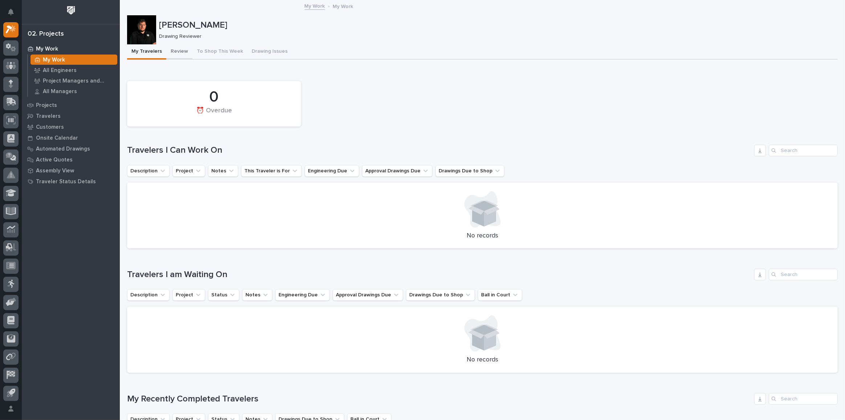 The height and width of the screenshot is (420, 845). Describe the element at coordinates (270, 52) in the screenshot. I see `button: Drawing Issues` at that location.